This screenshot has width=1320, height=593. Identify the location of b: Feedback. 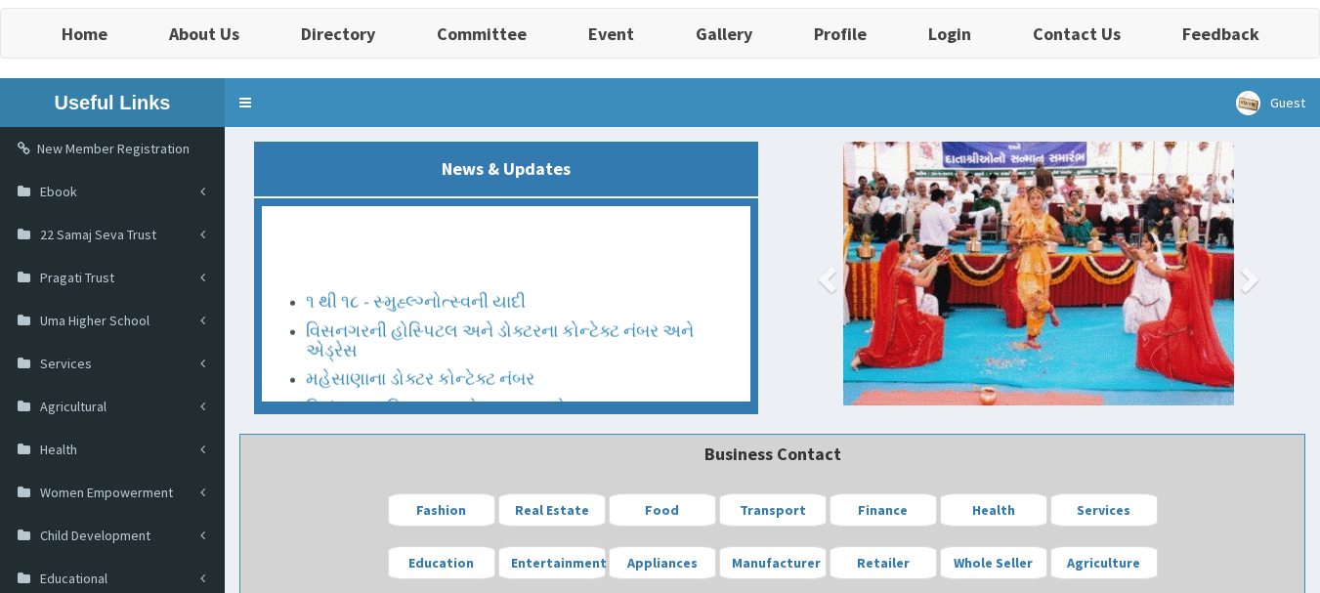
(1220, 33).